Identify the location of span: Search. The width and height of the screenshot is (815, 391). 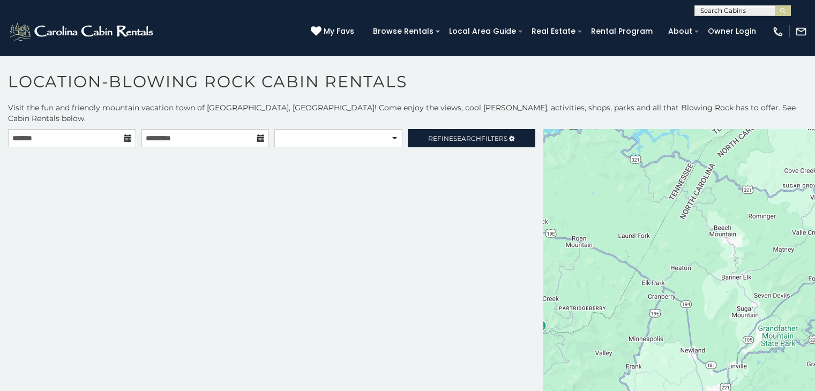
(468, 138).